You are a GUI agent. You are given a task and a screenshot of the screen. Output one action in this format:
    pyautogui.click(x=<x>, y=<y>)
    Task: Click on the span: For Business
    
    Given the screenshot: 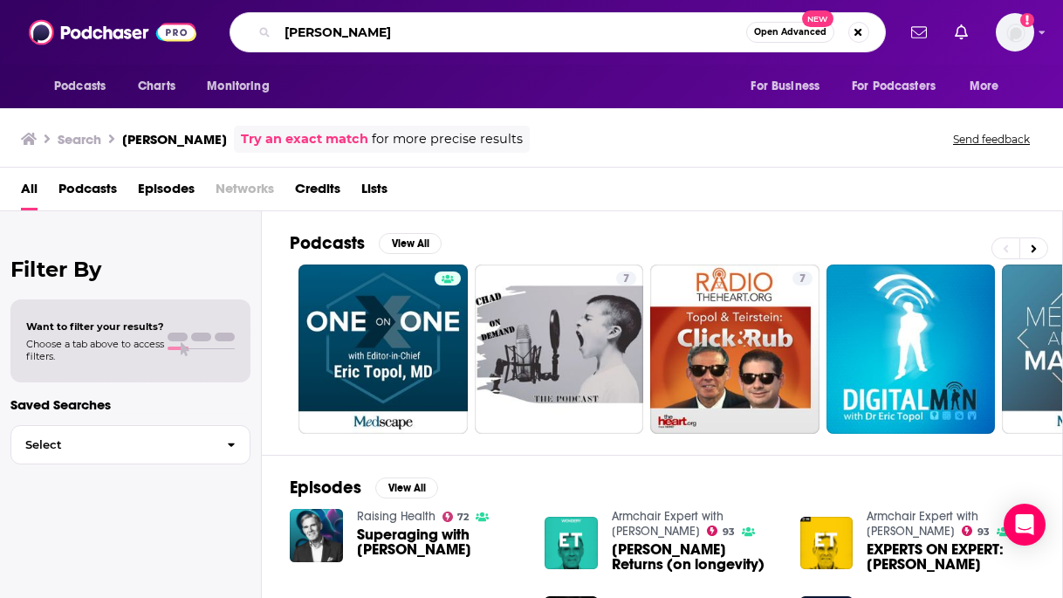 What is the action you would take?
    pyautogui.click(x=785, y=86)
    